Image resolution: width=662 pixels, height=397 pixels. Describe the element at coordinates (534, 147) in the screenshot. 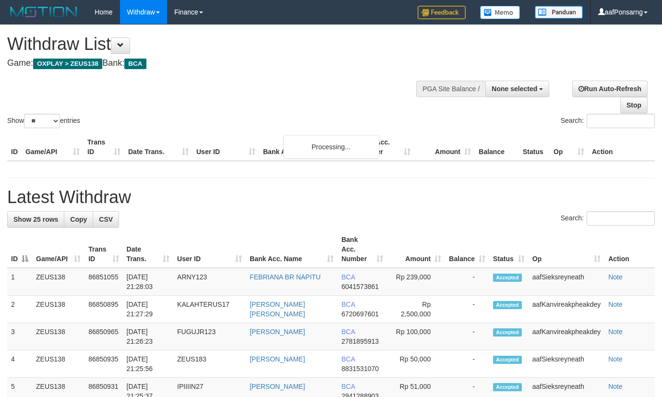

I see `th: Status` at that location.